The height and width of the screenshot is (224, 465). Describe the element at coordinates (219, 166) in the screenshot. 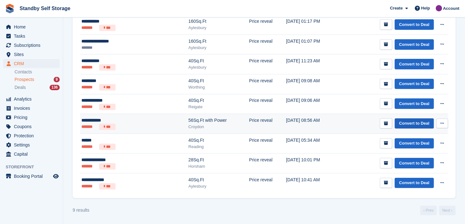

I see `div: Horsham` at that location.